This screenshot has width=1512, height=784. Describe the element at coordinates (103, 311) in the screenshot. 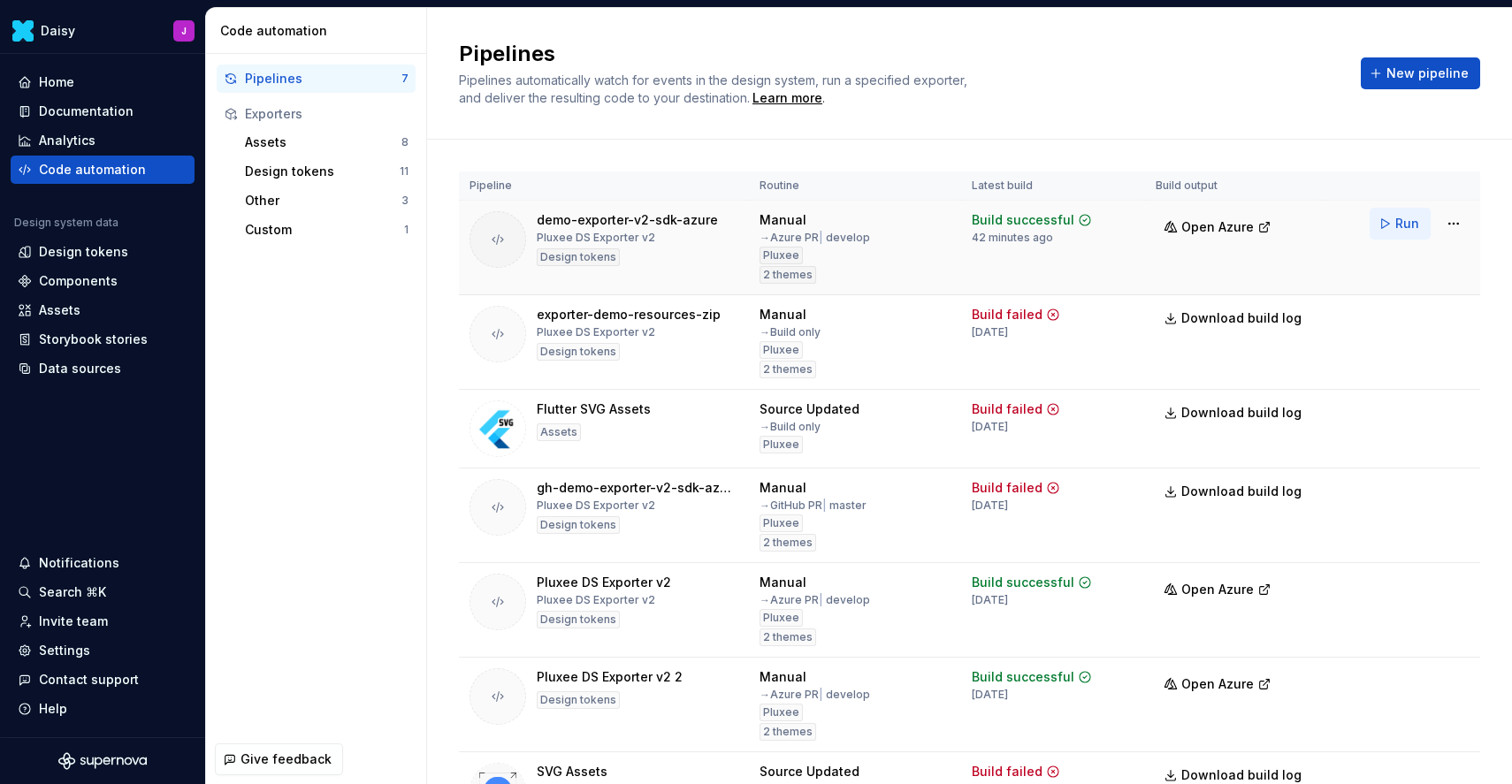

I see `a: Assets` at that location.